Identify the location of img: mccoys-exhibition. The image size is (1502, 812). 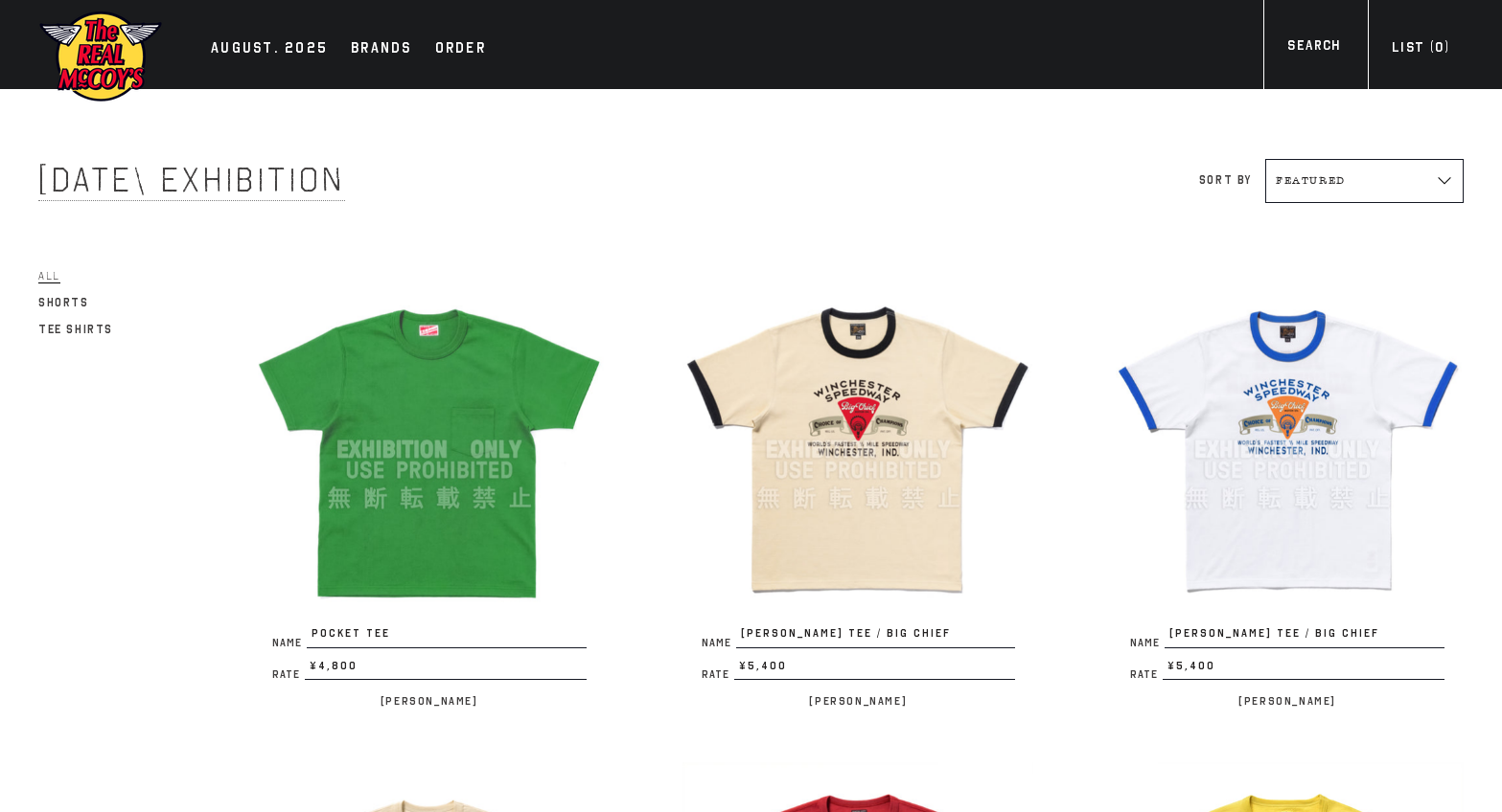
(101, 57).